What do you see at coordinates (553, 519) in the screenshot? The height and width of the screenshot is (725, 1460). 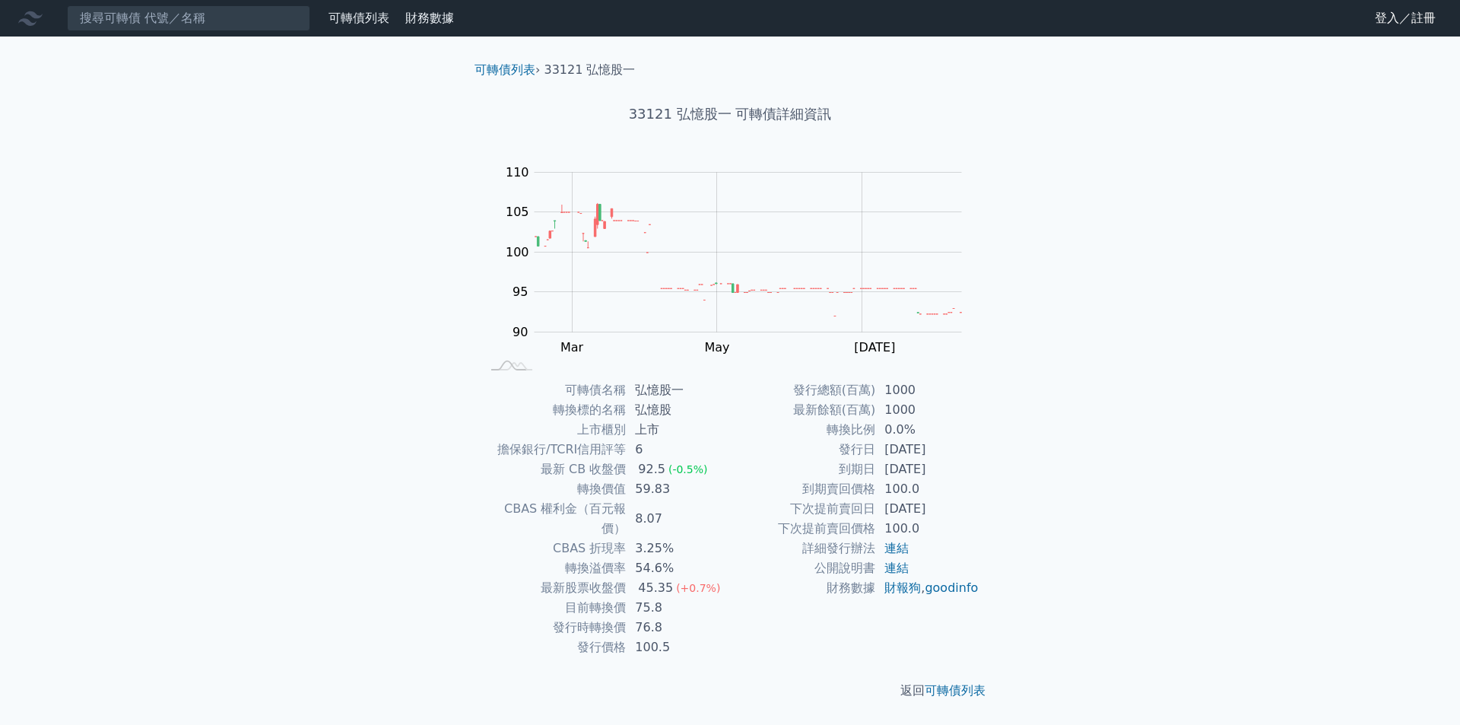 I see `td: CBAS 權利金（百元報價）` at bounding box center [553, 519].